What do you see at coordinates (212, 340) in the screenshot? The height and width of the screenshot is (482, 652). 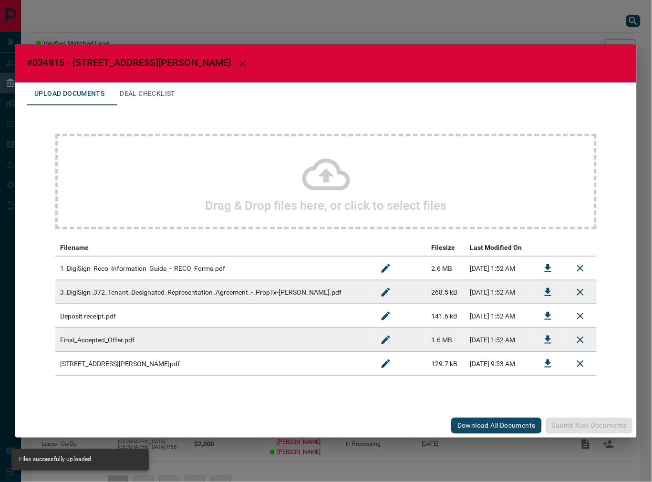 I see `td: Final_Accepted_Offer.pdf` at bounding box center [212, 340].